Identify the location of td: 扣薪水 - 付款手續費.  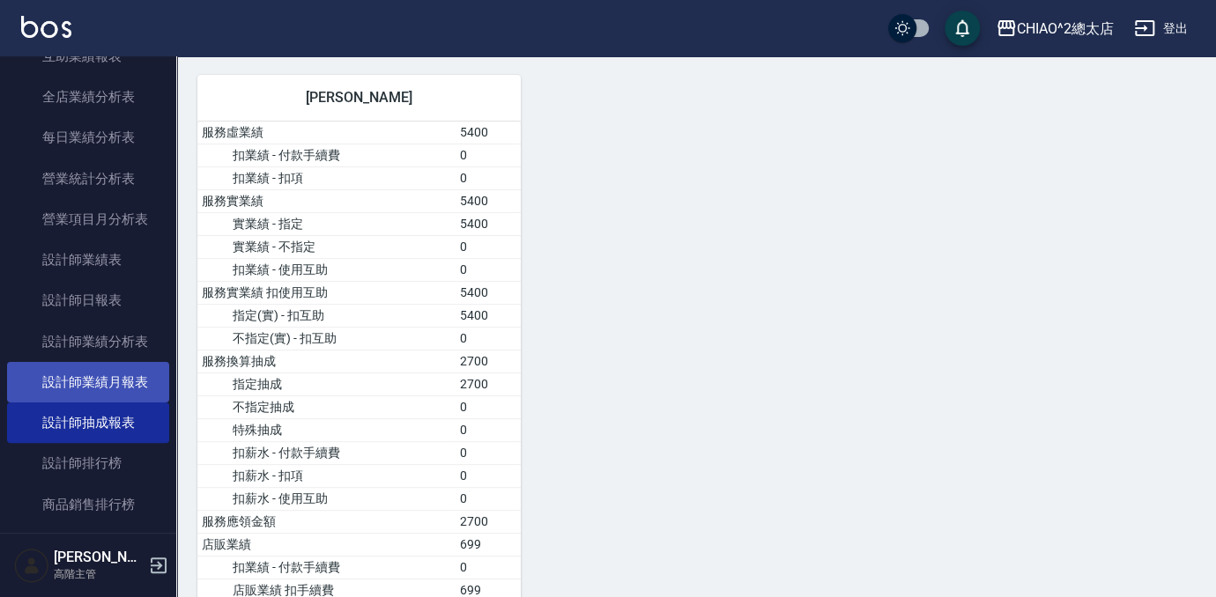
(326, 453).